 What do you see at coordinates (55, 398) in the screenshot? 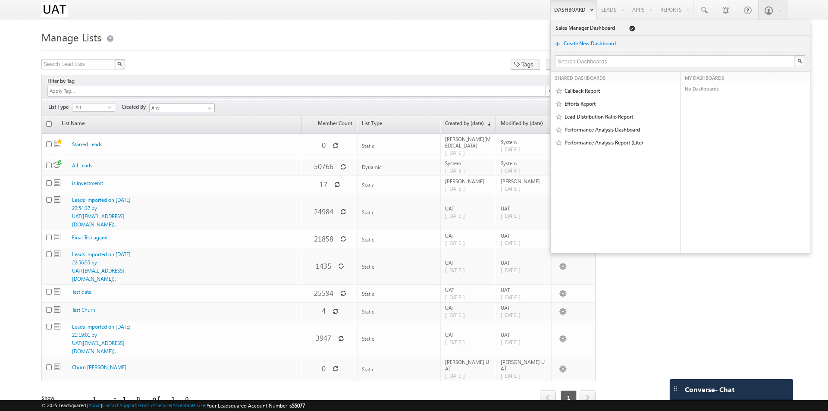
I see `div: Show` at bounding box center [55, 398].